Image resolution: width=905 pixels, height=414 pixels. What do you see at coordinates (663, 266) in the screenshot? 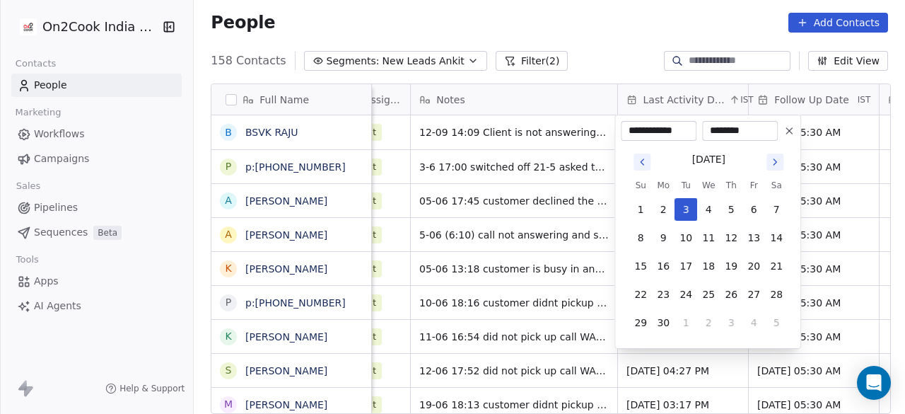
I see `button: 16` at bounding box center [663, 266].